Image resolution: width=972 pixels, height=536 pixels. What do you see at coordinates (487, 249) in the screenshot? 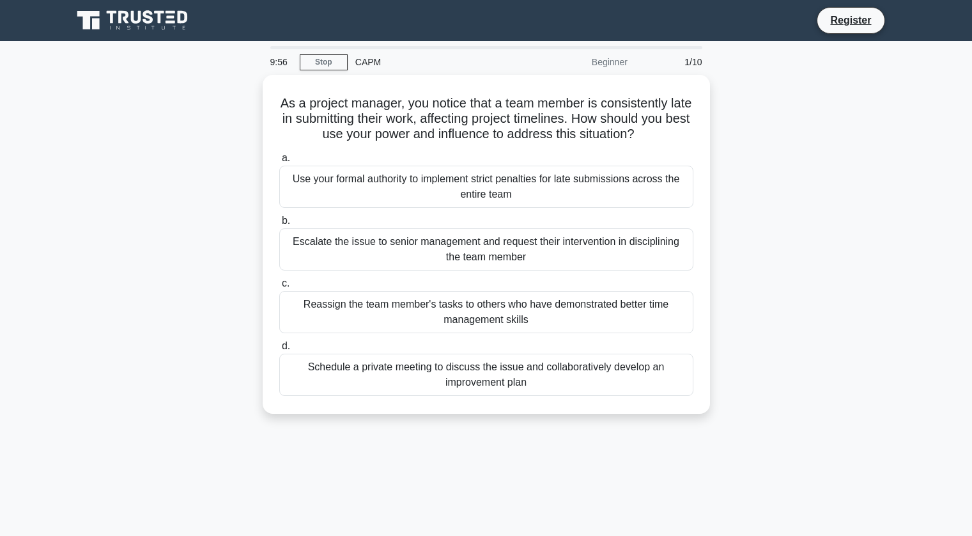
I see `div: Escalate the issue to senior management and request their intervention in disciplining the team m...` at bounding box center [487, 249].